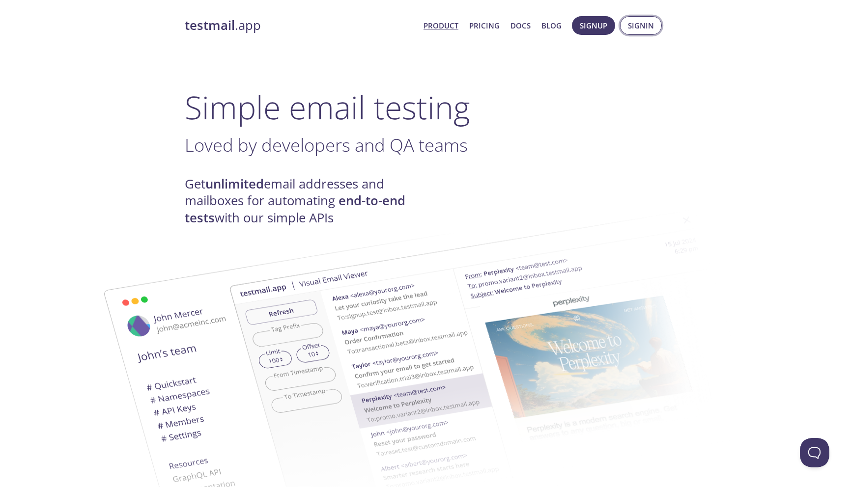  I want to click on button: Signup, so click(593, 26).